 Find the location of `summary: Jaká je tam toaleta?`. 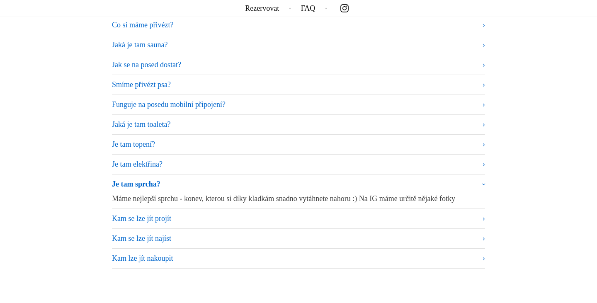

summary: Jaká je tam toaleta? is located at coordinates (299, 124).